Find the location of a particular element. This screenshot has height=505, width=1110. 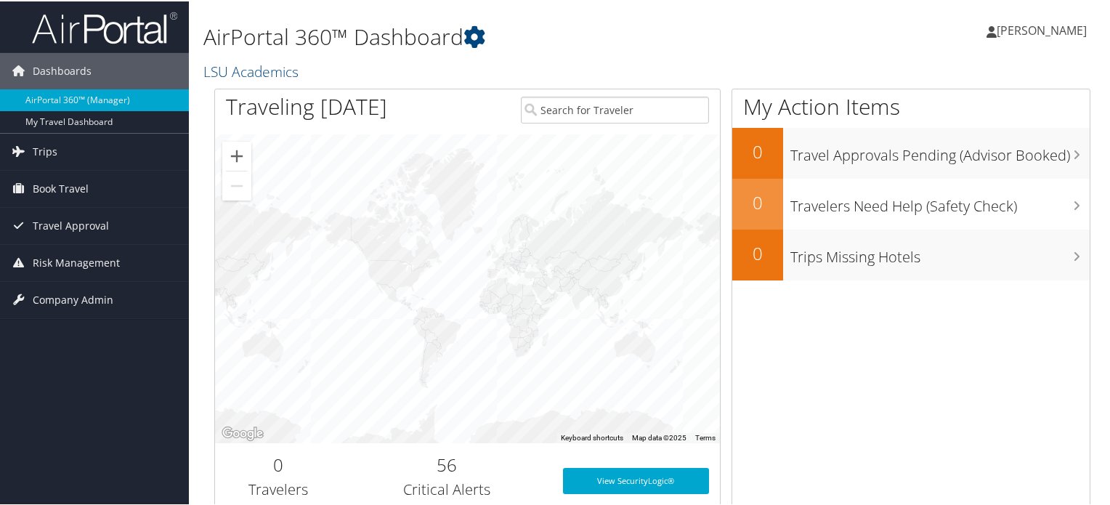

span: Risk Management is located at coordinates (76, 261).